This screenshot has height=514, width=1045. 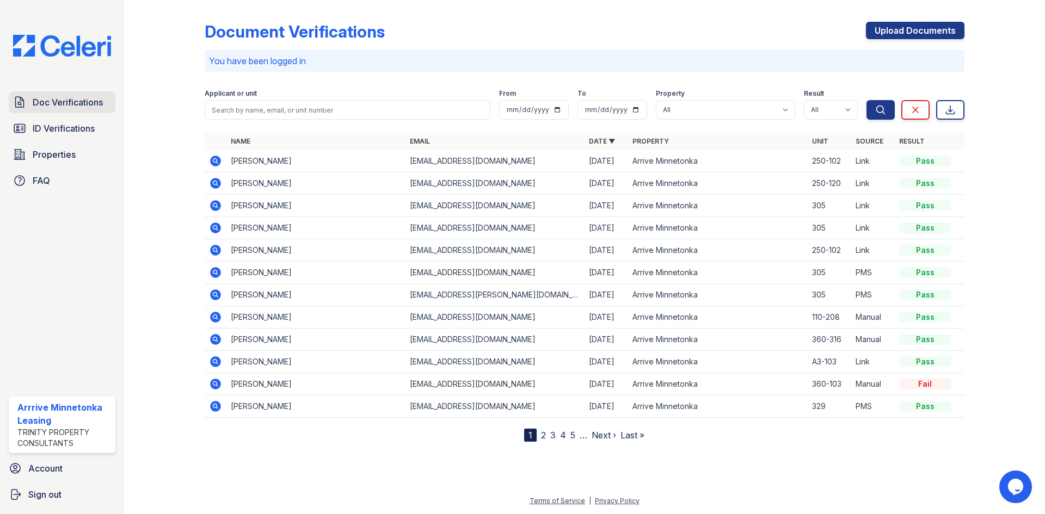 I want to click on a: Doc Verifications, so click(x=62, y=102).